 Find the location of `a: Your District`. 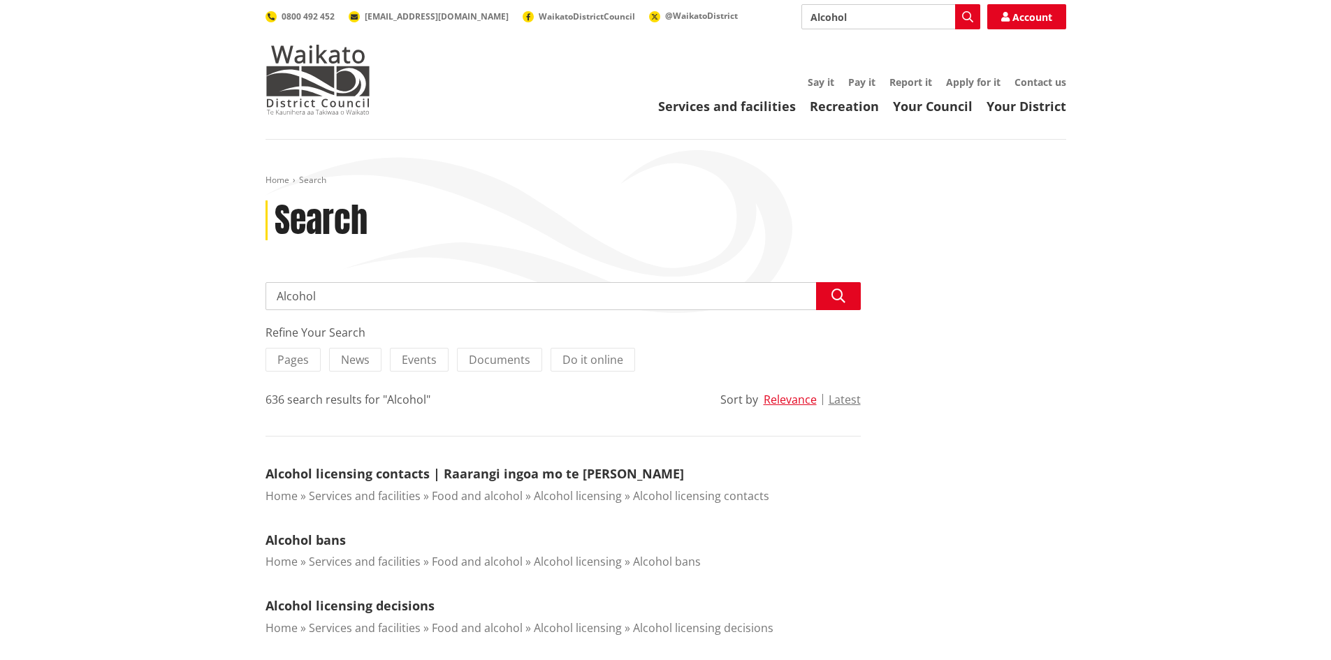

a: Your District is located at coordinates (1026, 106).